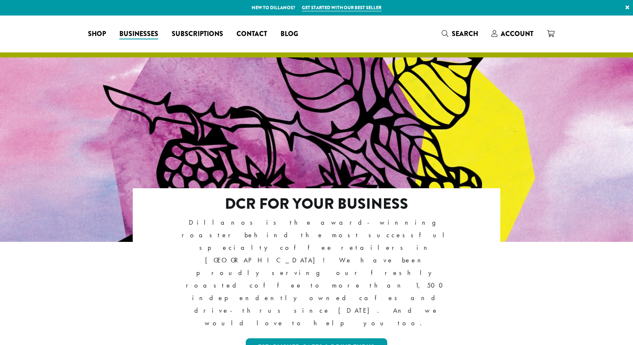  Describe the element at coordinates (252, 34) in the screenshot. I see `span: Contact` at that location.